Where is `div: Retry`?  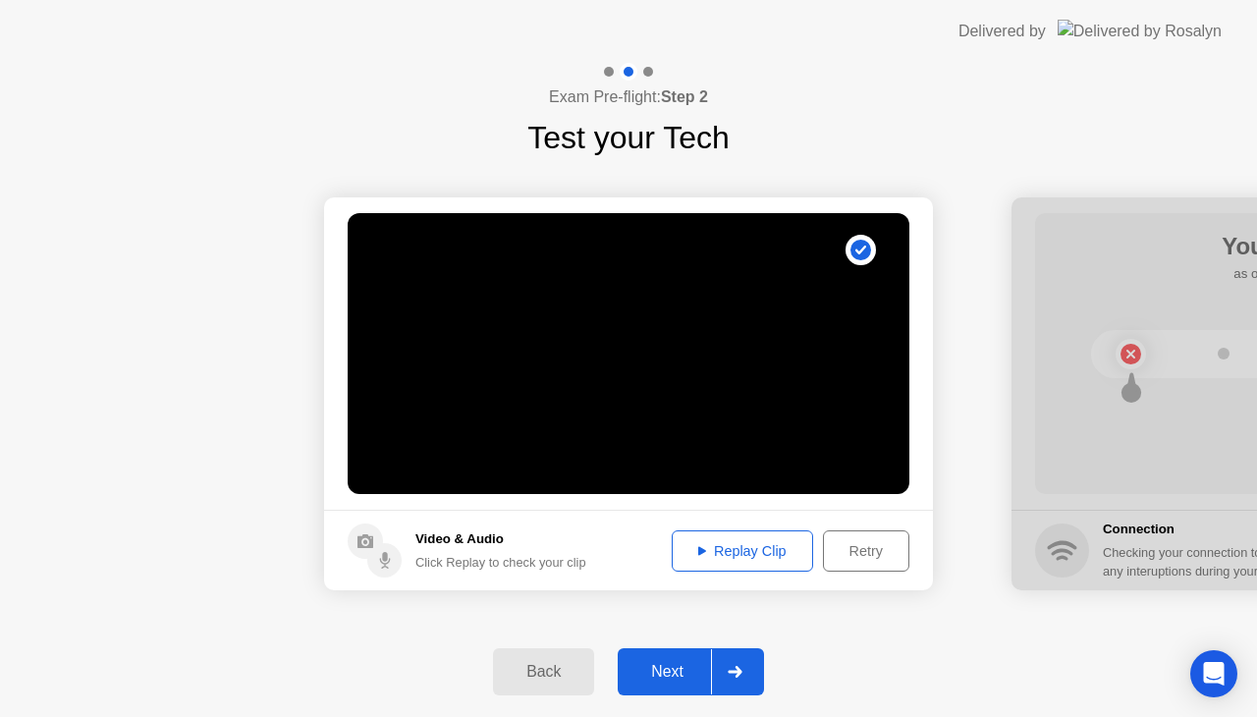
div: Retry is located at coordinates (866, 551).